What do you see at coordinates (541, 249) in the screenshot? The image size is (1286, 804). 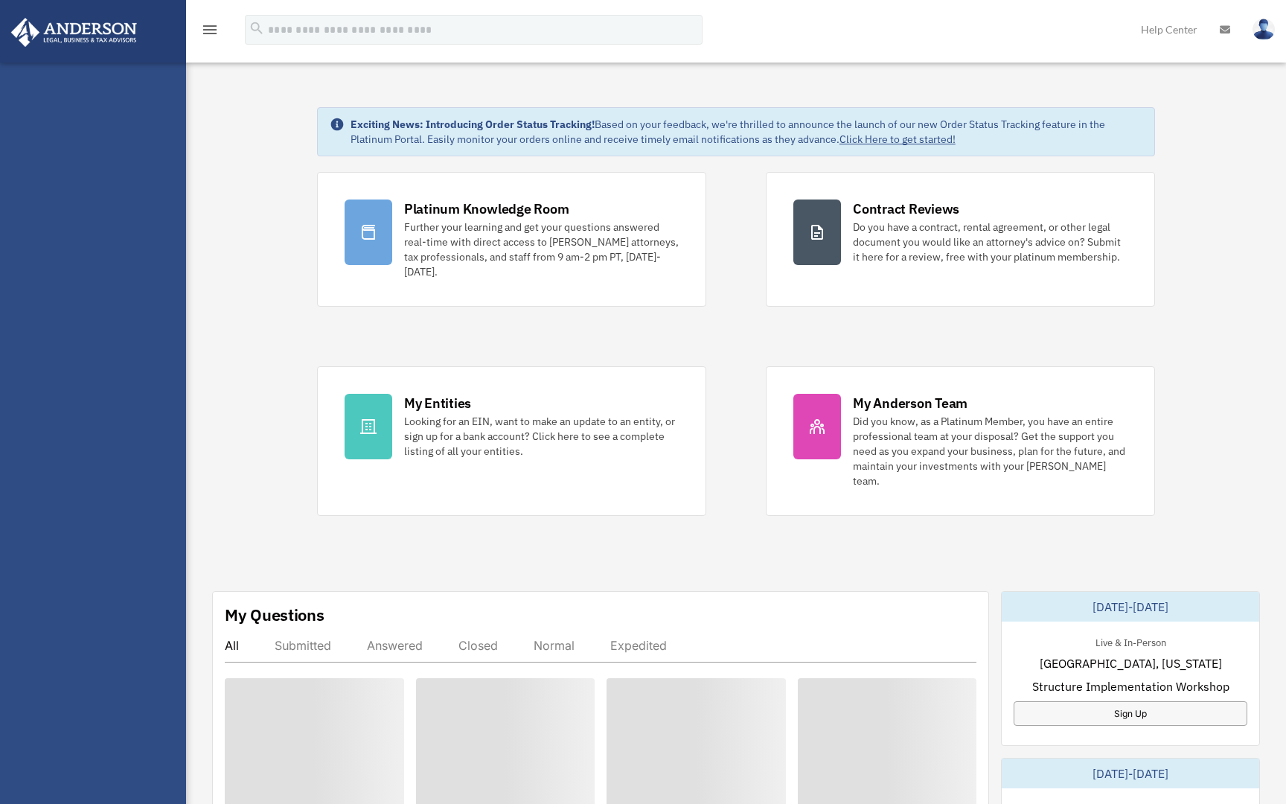 I see `div: Further your learning and get your questions answered real-time with direct access to [PERSON_NAM...` at bounding box center [541, 249].